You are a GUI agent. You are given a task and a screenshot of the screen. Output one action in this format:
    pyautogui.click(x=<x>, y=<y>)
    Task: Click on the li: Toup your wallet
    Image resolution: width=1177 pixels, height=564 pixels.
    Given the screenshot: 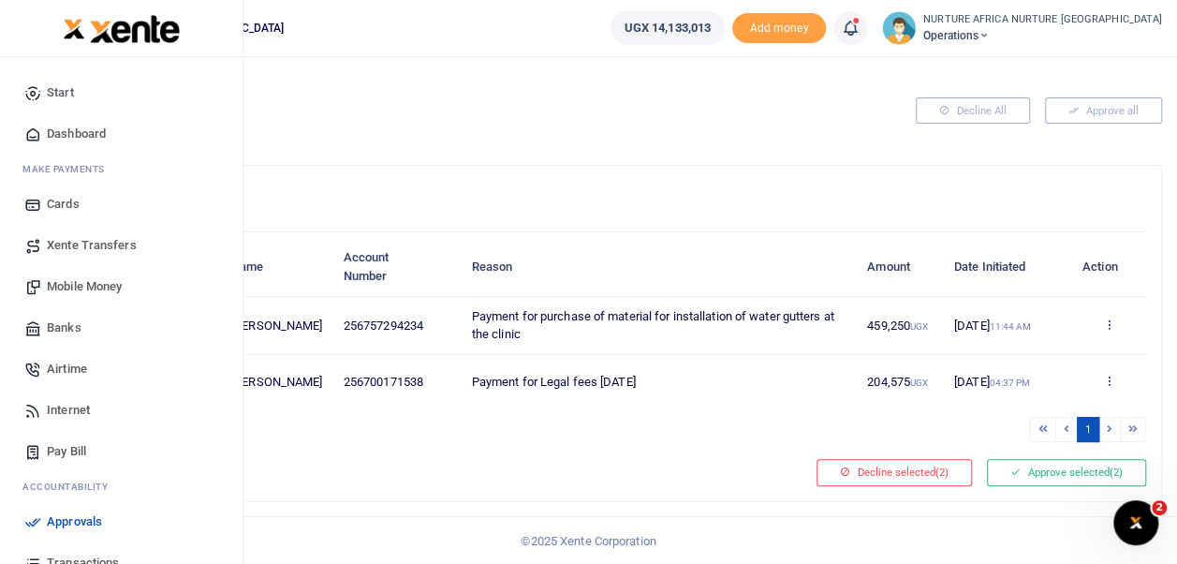 What is the action you would take?
    pyautogui.click(x=779, y=28)
    